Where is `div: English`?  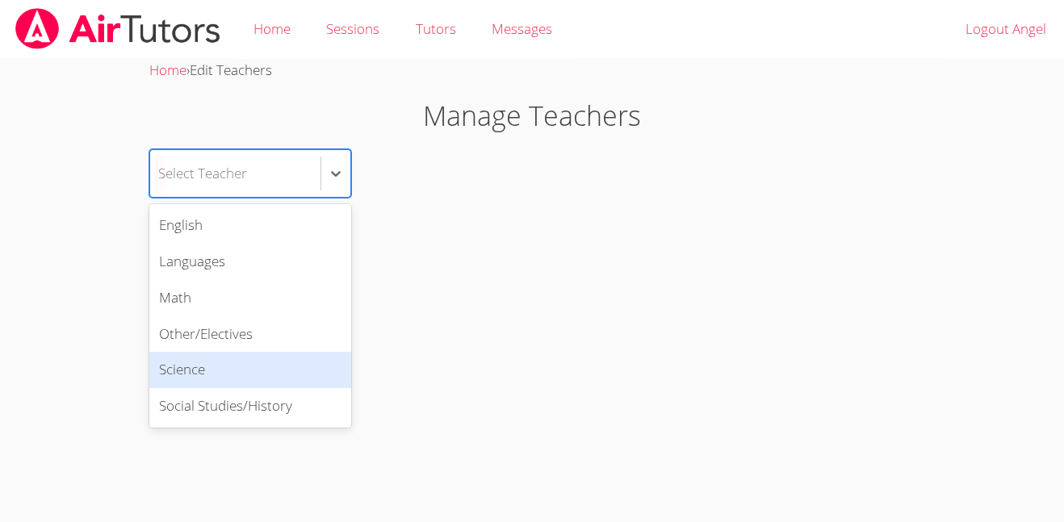 div: English is located at coordinates (250, 225).